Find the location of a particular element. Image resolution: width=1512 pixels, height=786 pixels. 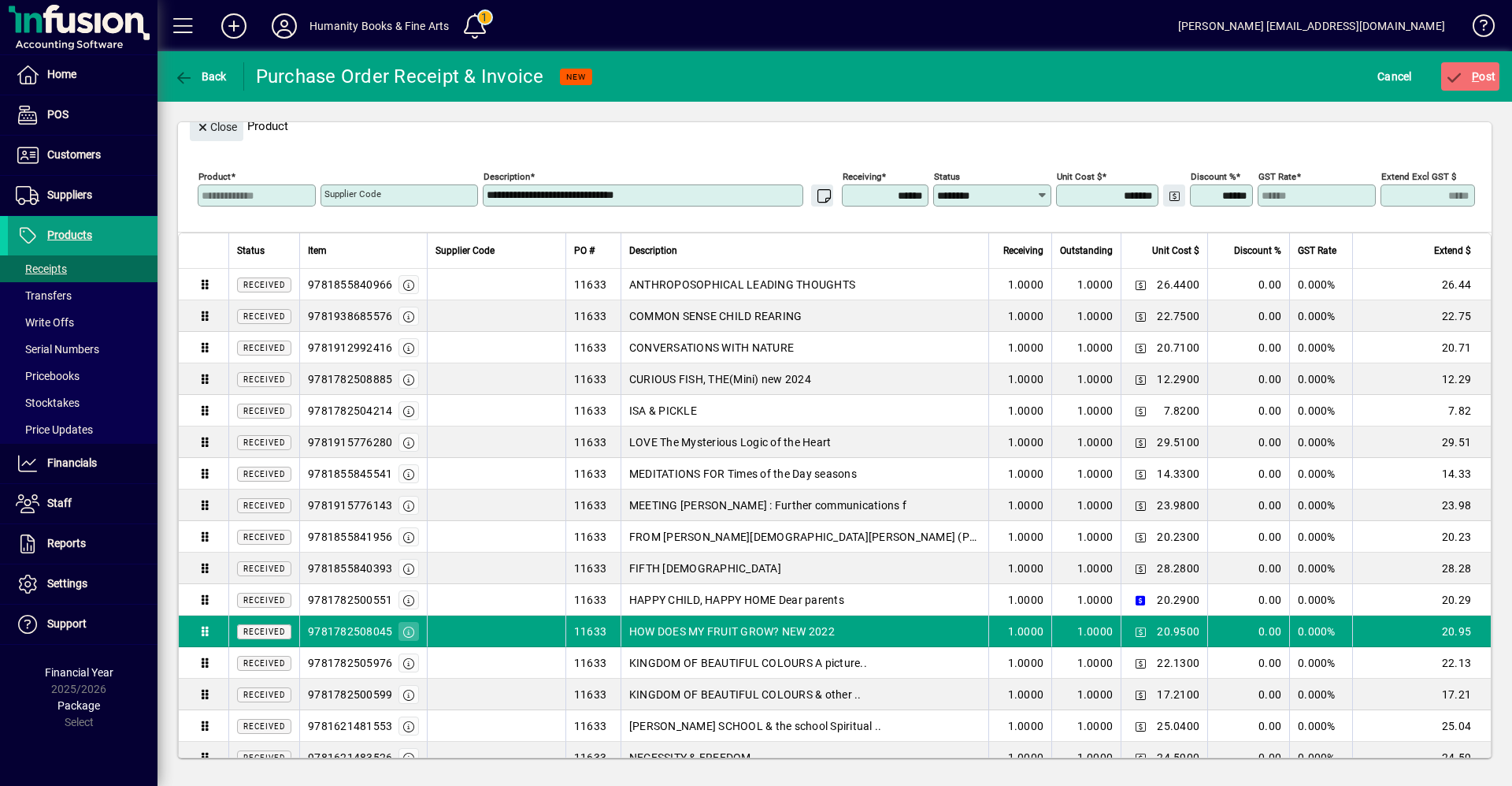

td: HOW DOES MY FRUIT GROW? NEW 2022 is located at coordinates (804, 631).